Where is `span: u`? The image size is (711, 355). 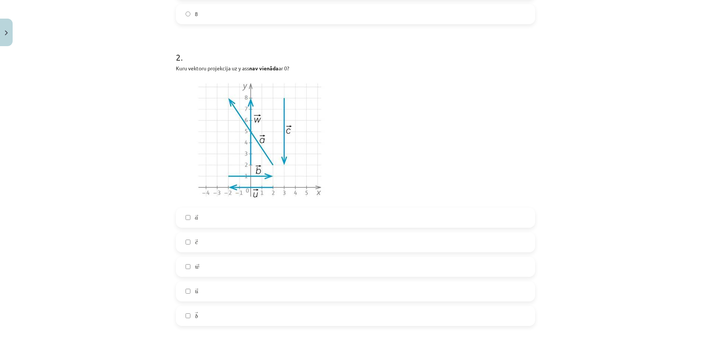
span: u is located at coordinates (196, 291).